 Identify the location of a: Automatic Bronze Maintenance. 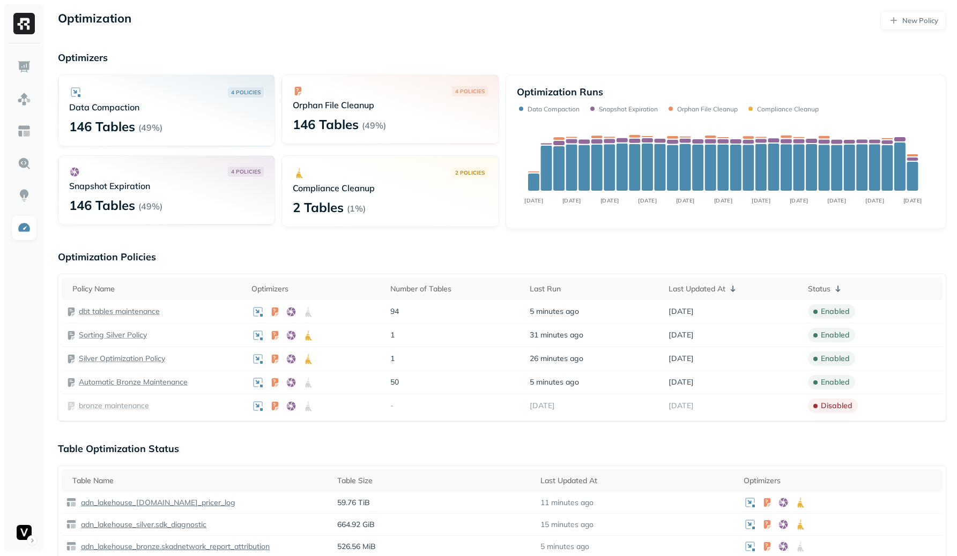
(133, 382).